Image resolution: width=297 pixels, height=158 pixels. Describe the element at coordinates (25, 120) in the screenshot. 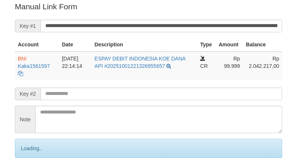

I see `span: Note` at that location.